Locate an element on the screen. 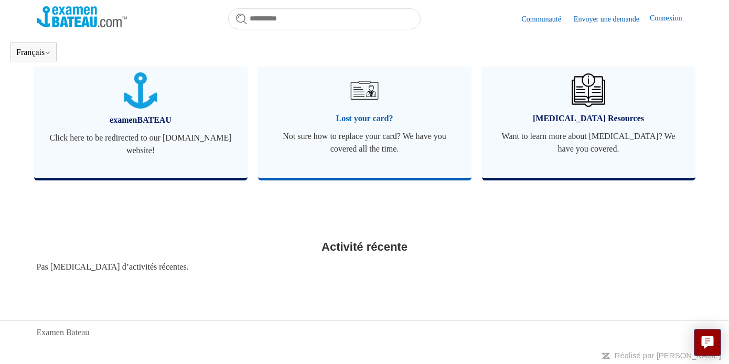 The image size is (729, 364). a: Connexion is located at coordinates (671, 19).